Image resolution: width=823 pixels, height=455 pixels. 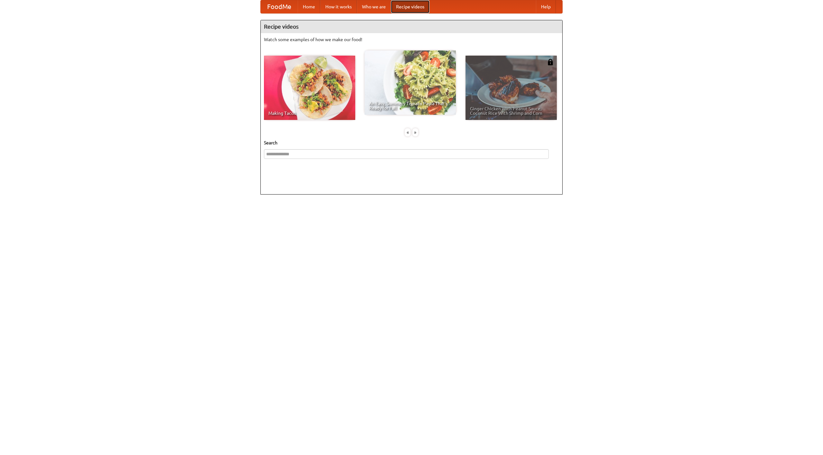 I want to click on a: An Easy, Summery Tomato Pasta That's Ready for Fall, so click(x=410, y=83).